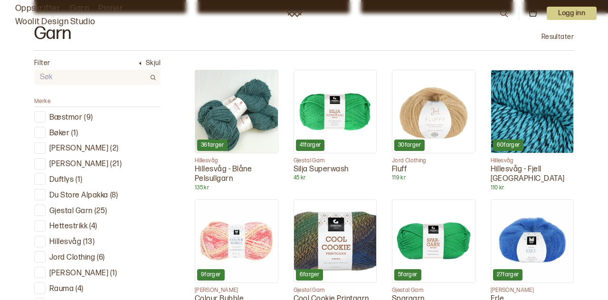  What do you see at coordinates (101, 258) in the screenshot?
I see `p: ( 6 )` at bounding box center [101, 258].